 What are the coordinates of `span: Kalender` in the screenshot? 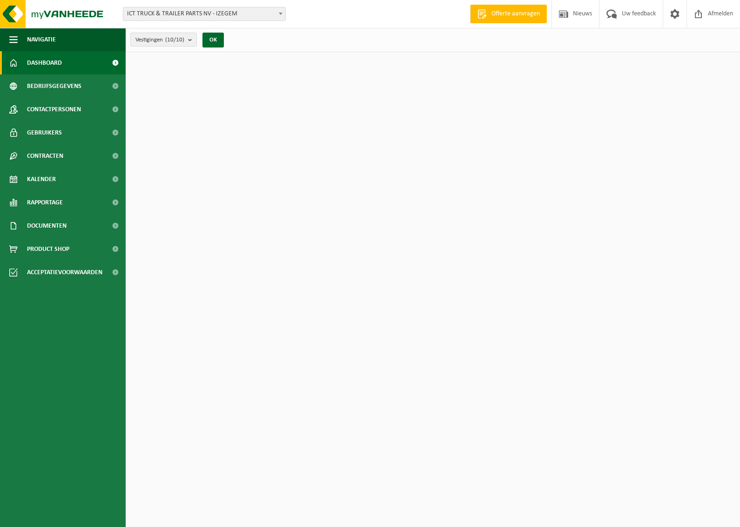 It's located at (41, 179).